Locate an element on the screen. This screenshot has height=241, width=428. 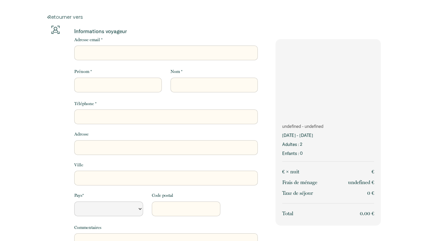
p: 0 € is located at coordinates (371, 193).